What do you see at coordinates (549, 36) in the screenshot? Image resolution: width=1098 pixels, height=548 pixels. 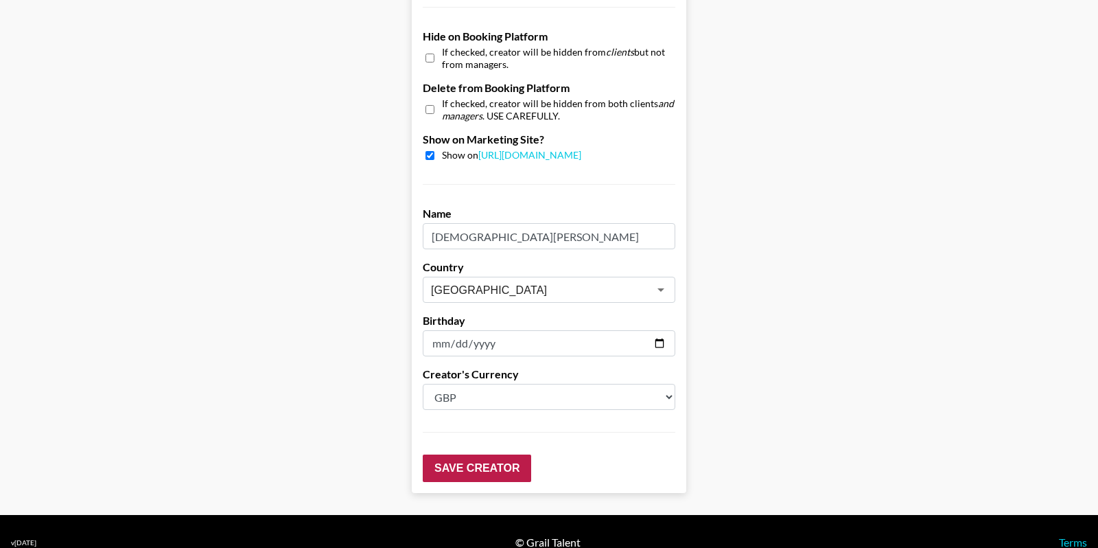 I see `label: Hide on Booking Platform` at bounding box center [549, 36].